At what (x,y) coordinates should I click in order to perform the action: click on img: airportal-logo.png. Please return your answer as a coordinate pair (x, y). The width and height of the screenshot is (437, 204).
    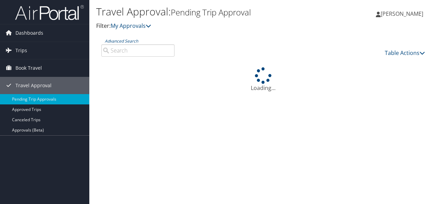
    Looking at the image, I should click on (50, 12).